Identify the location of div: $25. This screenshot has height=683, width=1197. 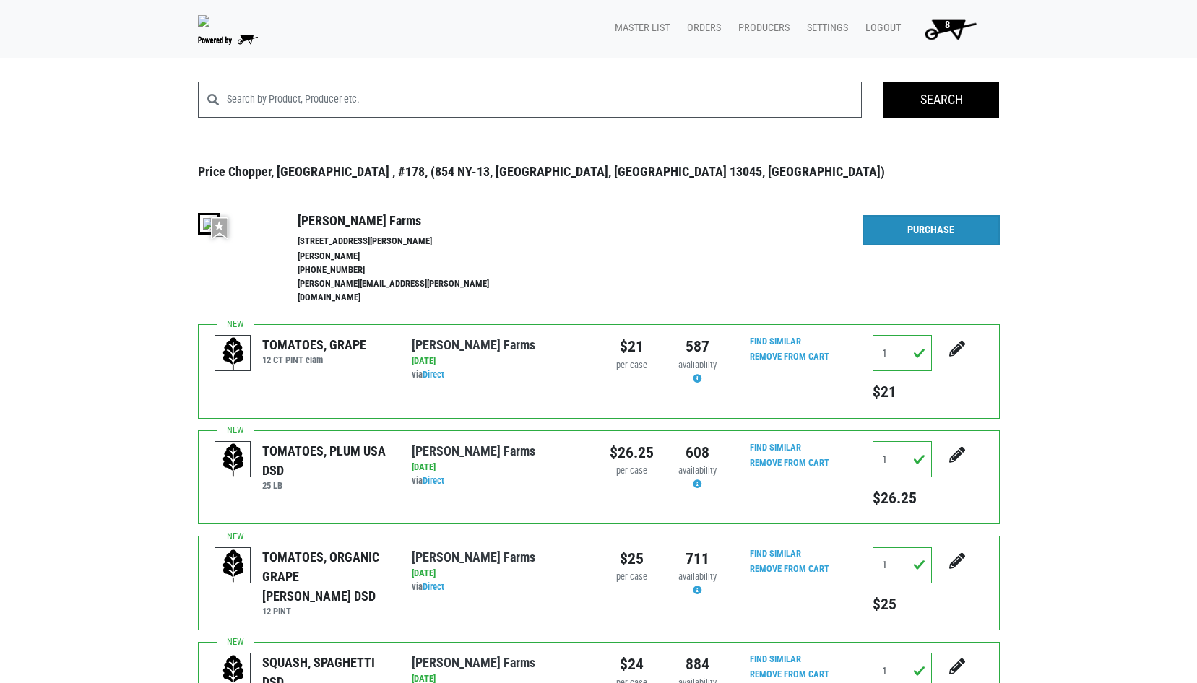
(631, 559).